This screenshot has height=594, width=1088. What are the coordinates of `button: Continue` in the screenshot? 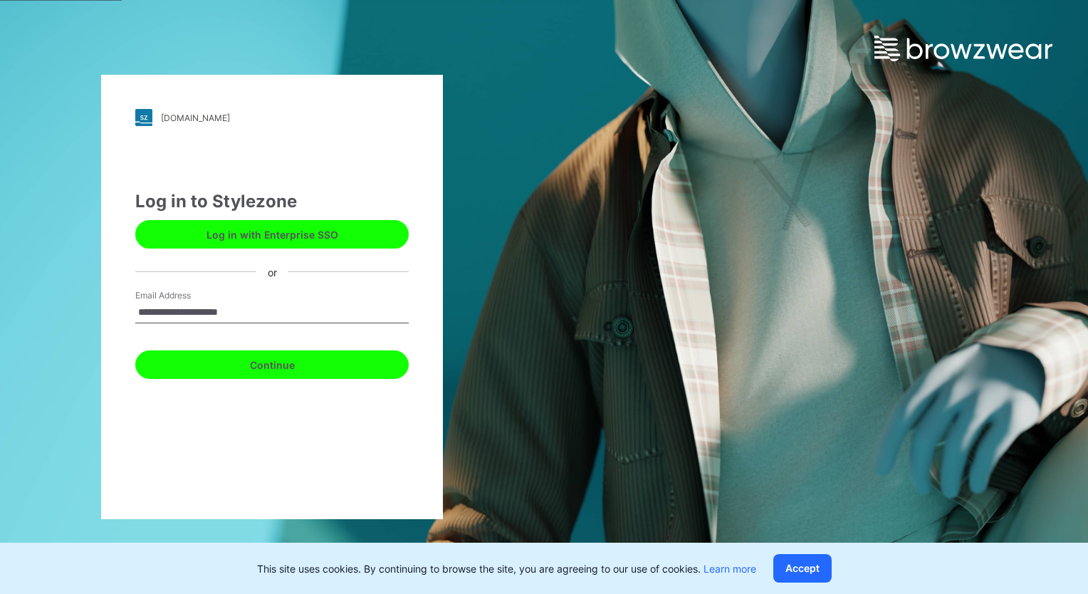 It's located at (272, 365).